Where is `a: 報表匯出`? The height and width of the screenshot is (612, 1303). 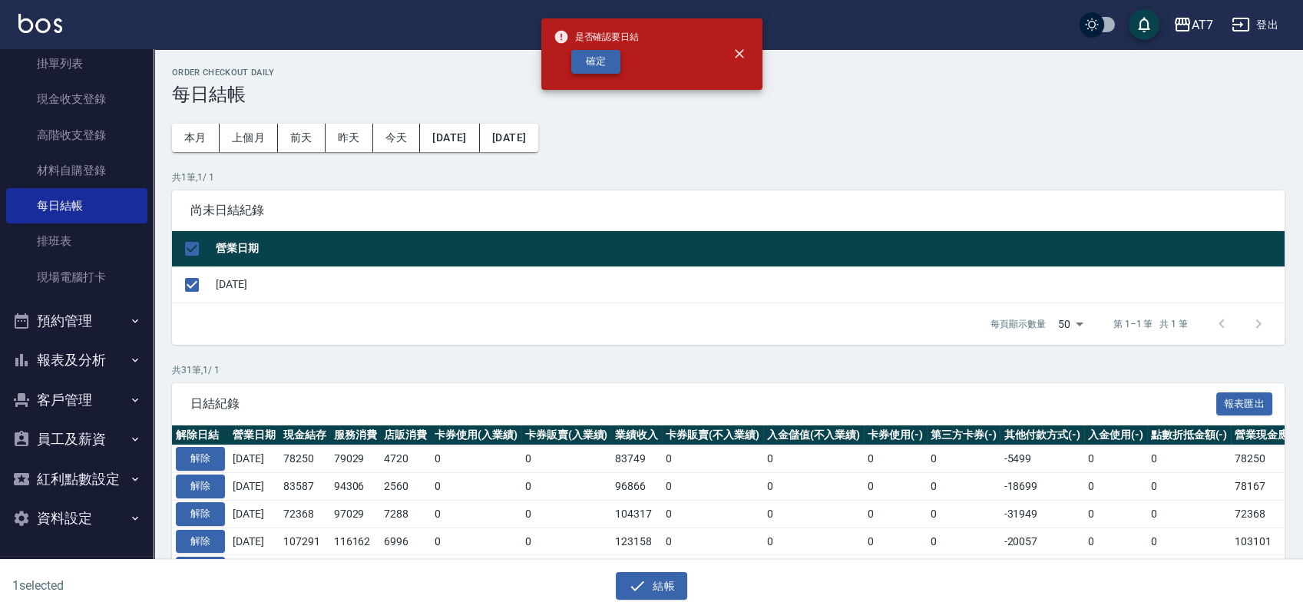
a: 報表匯出 is located at coordinates (1245, 402).